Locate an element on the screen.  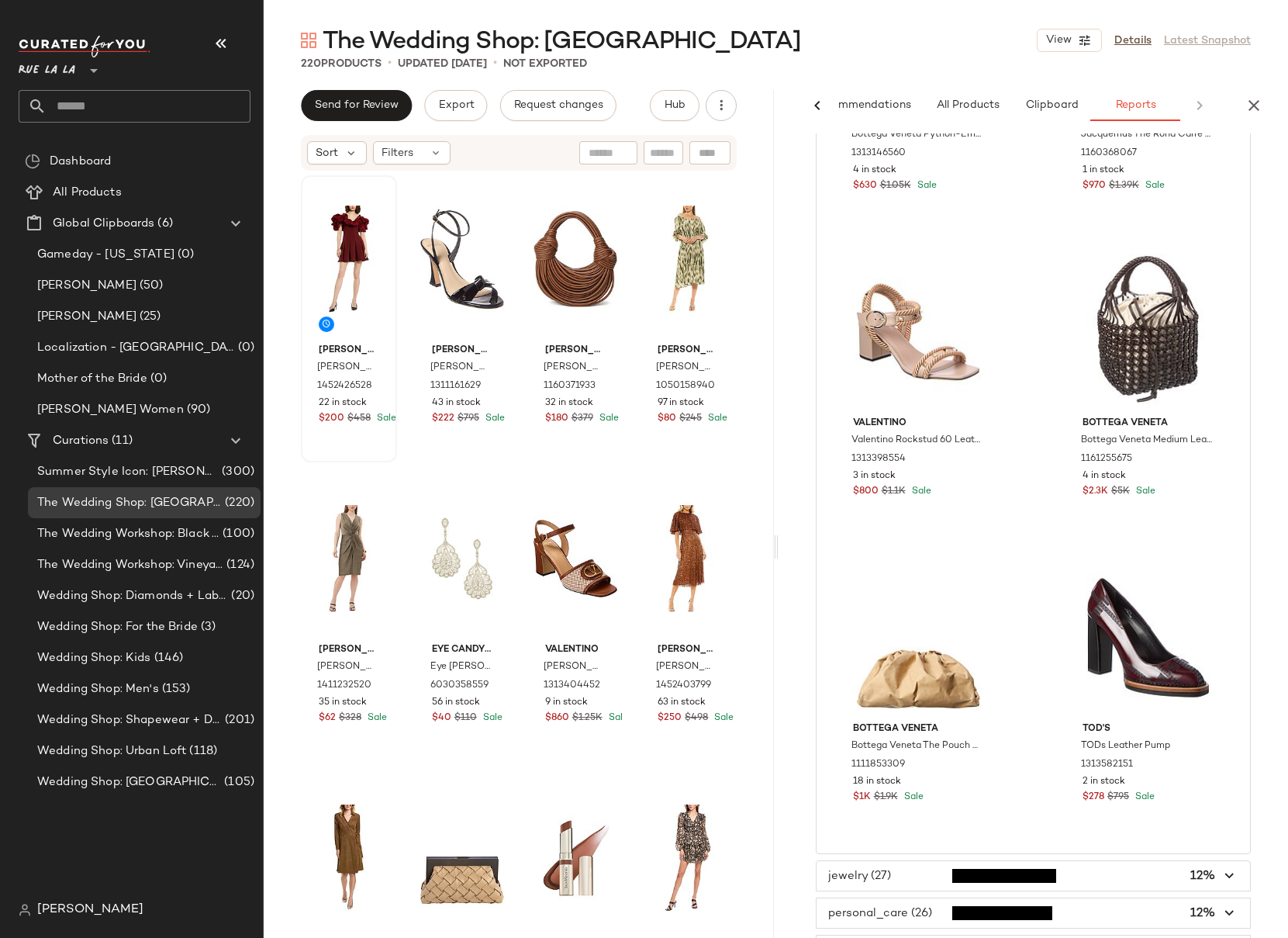
span: 1313582151 is located at coordinates (1107, 765).